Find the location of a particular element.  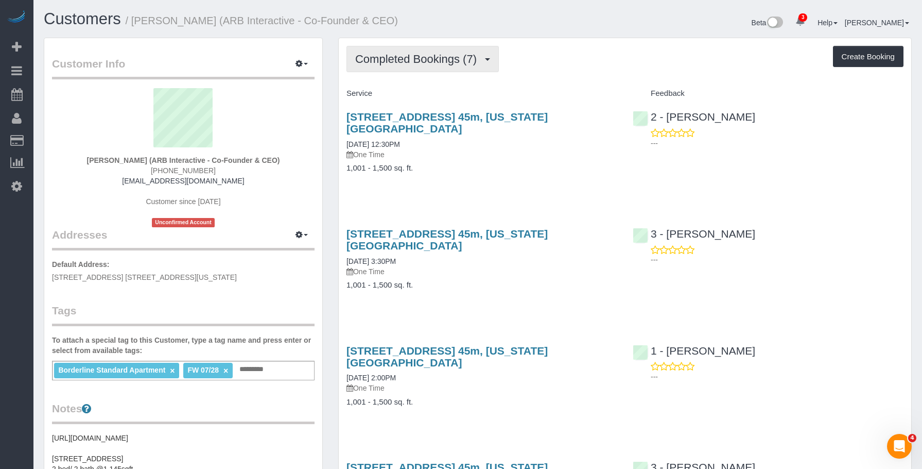

span: FW 07/28 is located at coordinates (203, 370).